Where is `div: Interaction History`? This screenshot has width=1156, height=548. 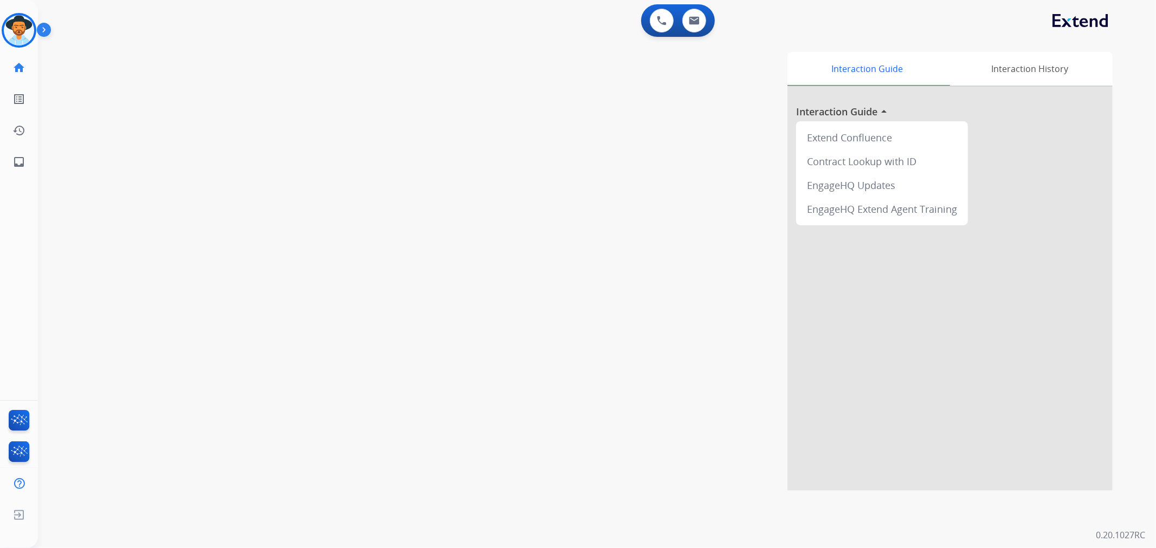 div: Interaction History is located at coordinates (1030, 69).